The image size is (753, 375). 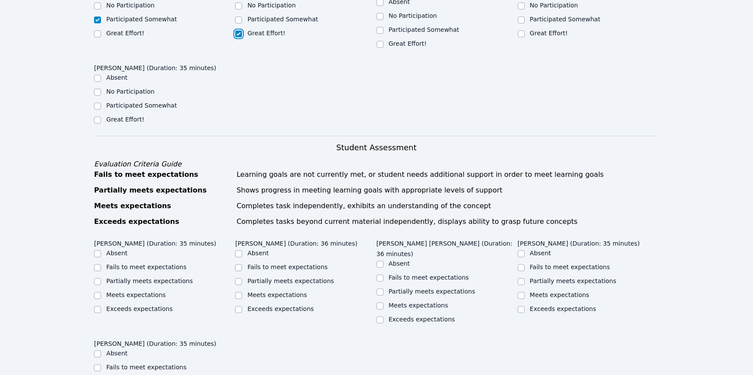 What do you see at coordinates (448, 206) in the screenshot?
I see `div: Completes task independently, exhibits an understanding of the concept` at bounding box center [448, 206].